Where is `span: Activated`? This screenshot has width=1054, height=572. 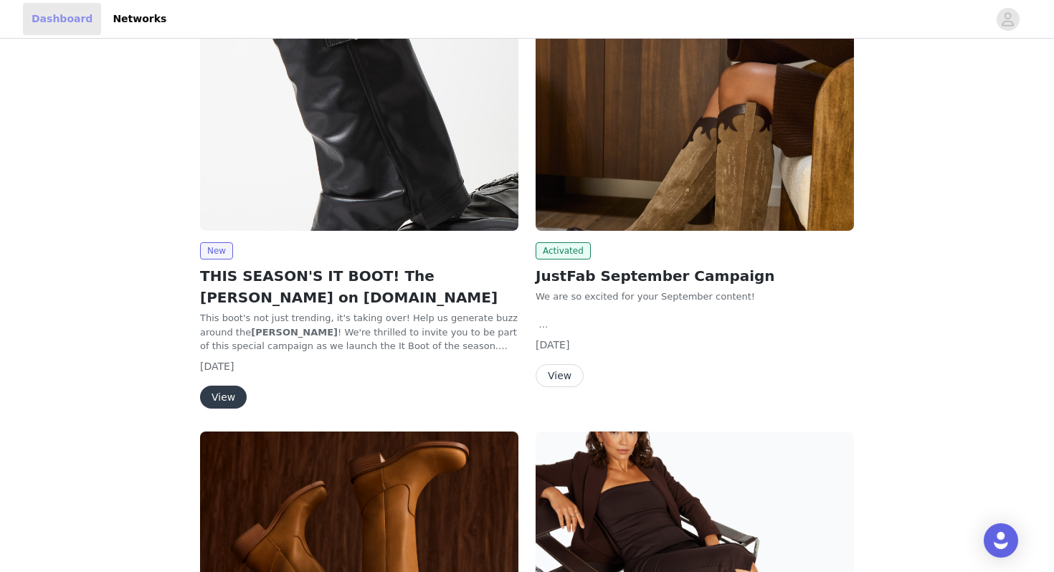 span: Activated is located at coordinates (563, 251).